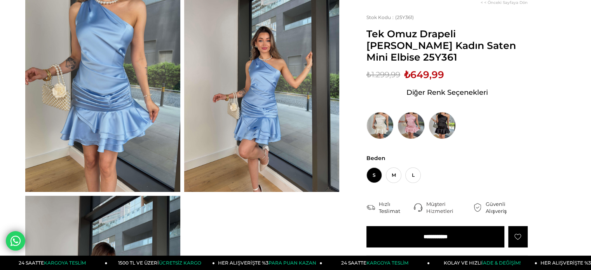  What do you see at coordinates (268, 263) in the screenshot?
I see `a: HER ALIŞVERİŞTE %3PARA PUAN KAZAN` at bounding box center [268, 263].